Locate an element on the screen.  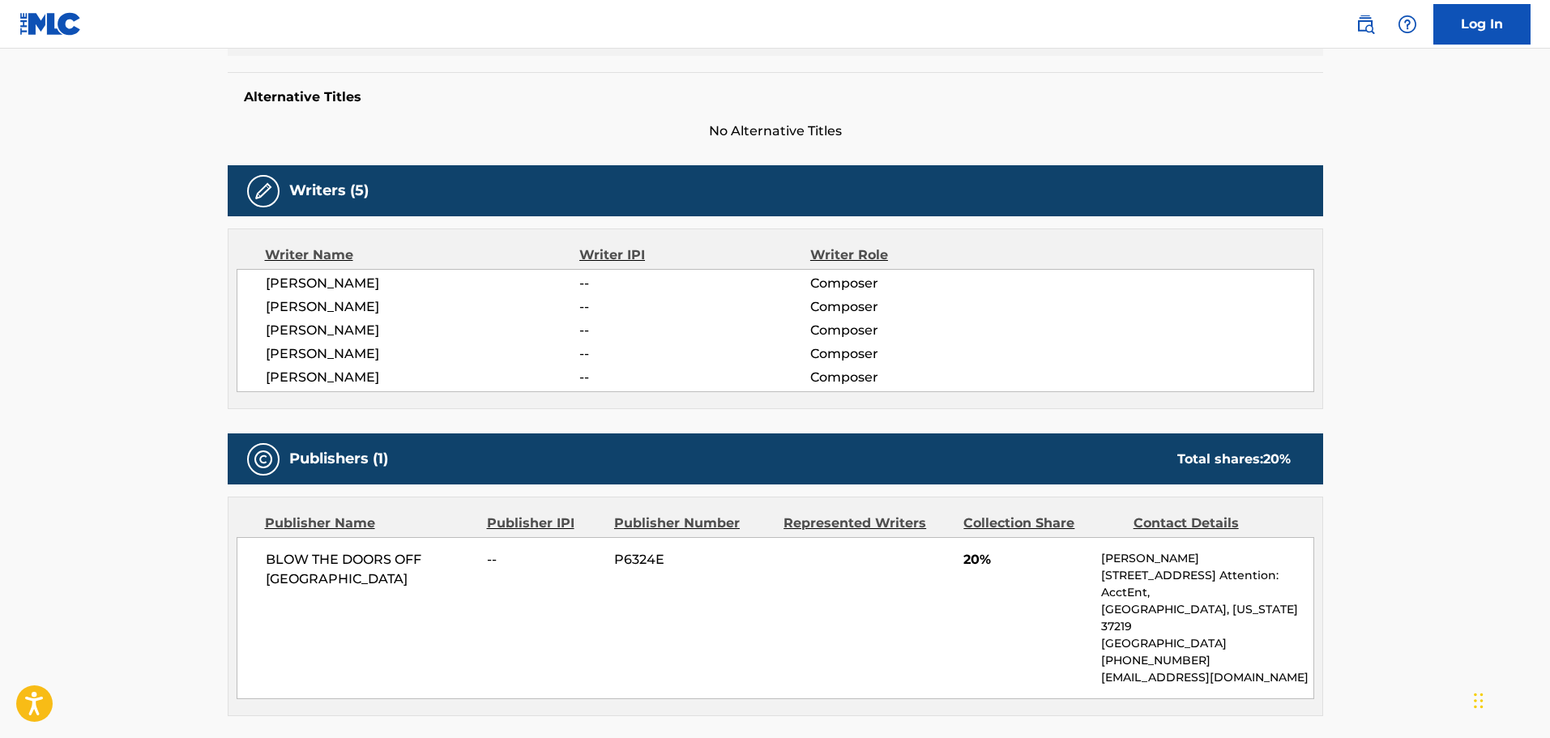
div: Writer IPI is located at coordinates (694, 255).